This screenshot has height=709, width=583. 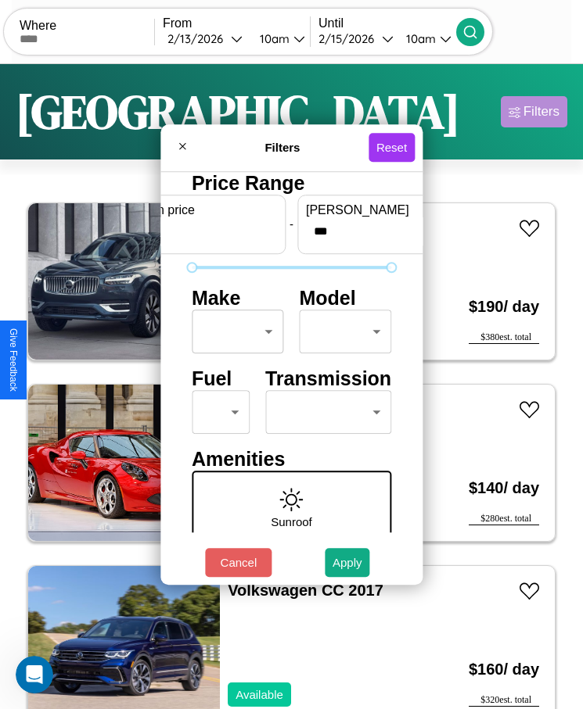 What do you see at coordinates (504, 669) in the screenshot?
I see `h3: $ 160 / day` at bounding box center [504, 669].